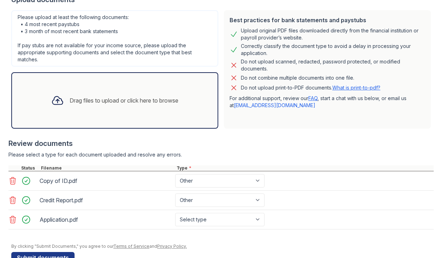  I want to click on div: Do not upload scanned, redacted, password protected, or modified documents., so click(333, 65).